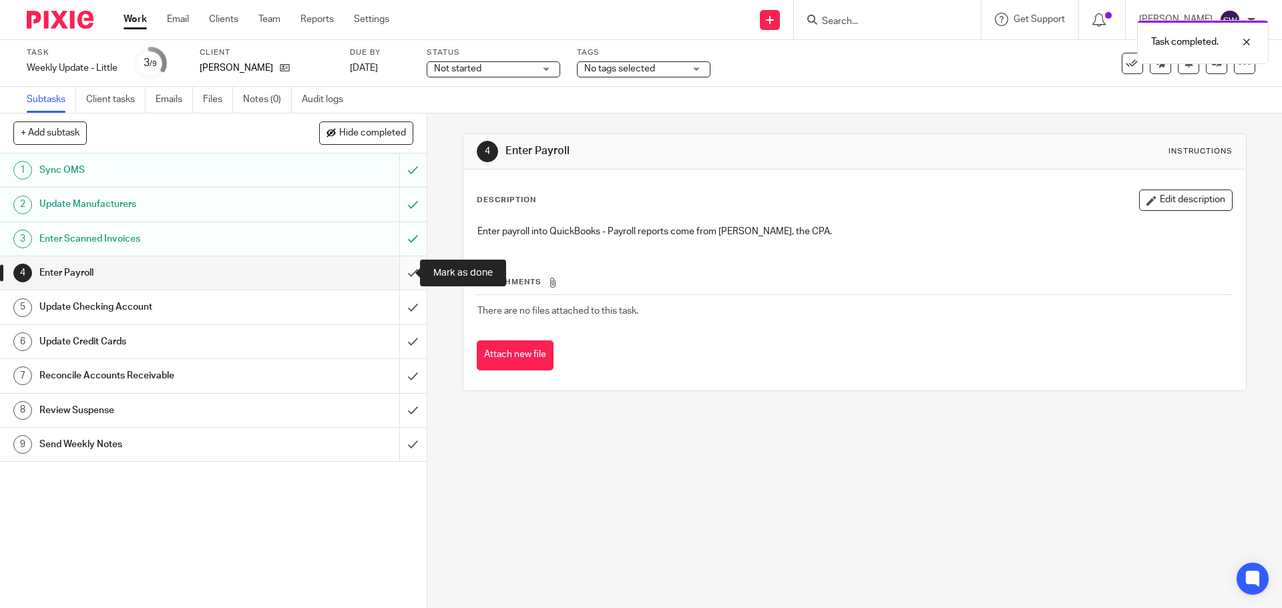 The height and width of the screenshot is (608, 1282). Describe the element at coordinates (23, 445) in the screenshot. I see `div: 9` at that location.